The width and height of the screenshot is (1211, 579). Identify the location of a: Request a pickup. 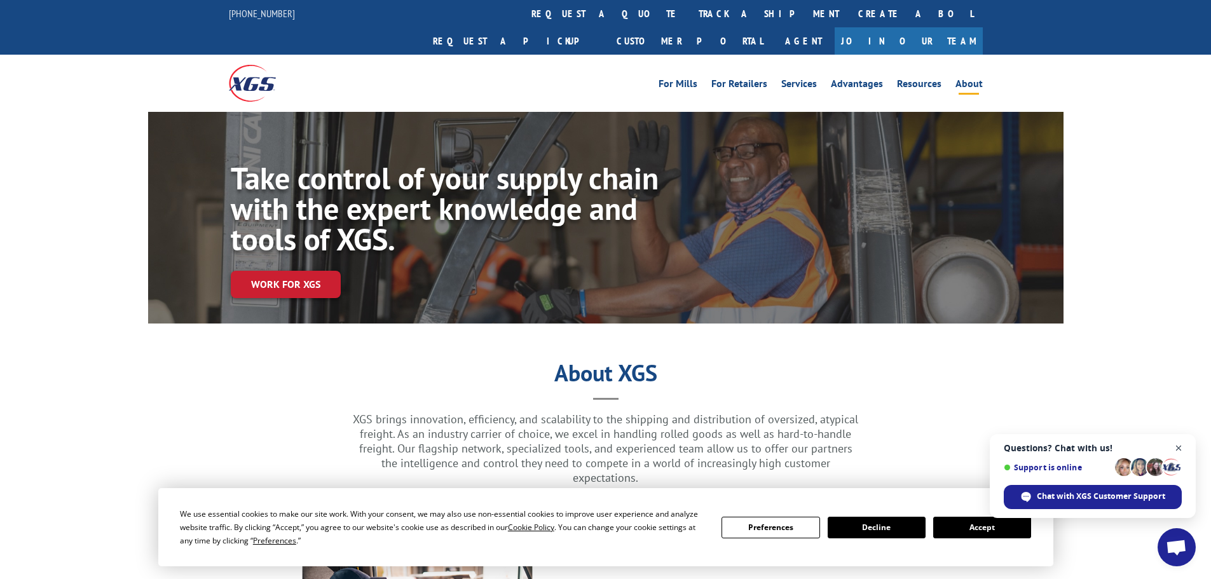
(515, 41).